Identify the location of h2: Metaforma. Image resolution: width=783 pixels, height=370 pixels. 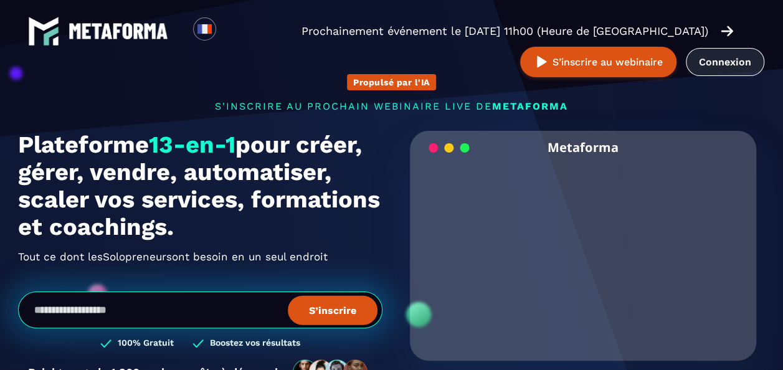
(583, 147).